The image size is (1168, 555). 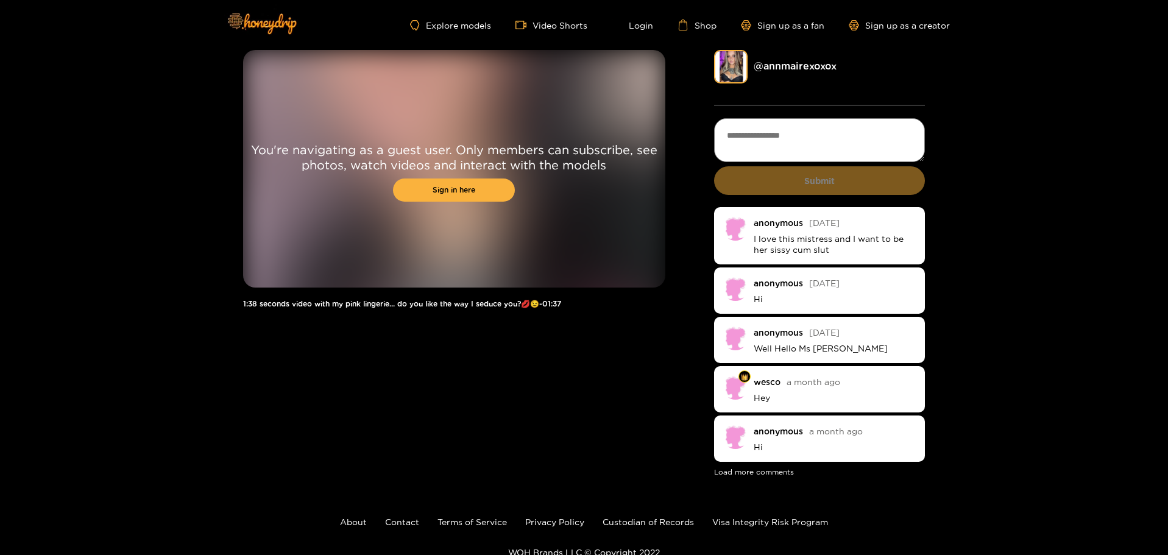 I want to click on a: Video Shorts, so click(x=551, y=25).